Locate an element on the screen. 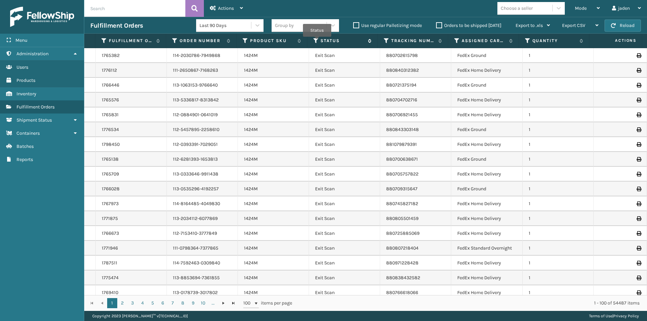 Image resolution: width=647 pixels, height=321 pixels. a: 4 is located at coordinates (143, 303).